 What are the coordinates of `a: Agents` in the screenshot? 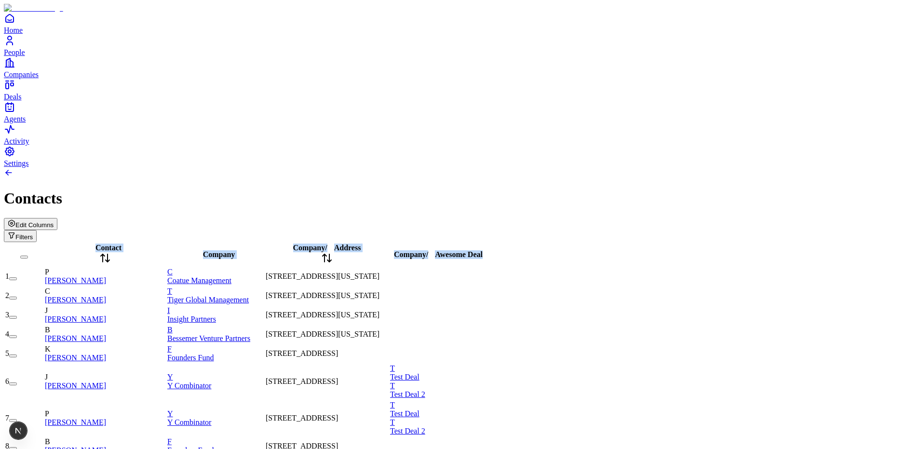 It's located at (460, 112).